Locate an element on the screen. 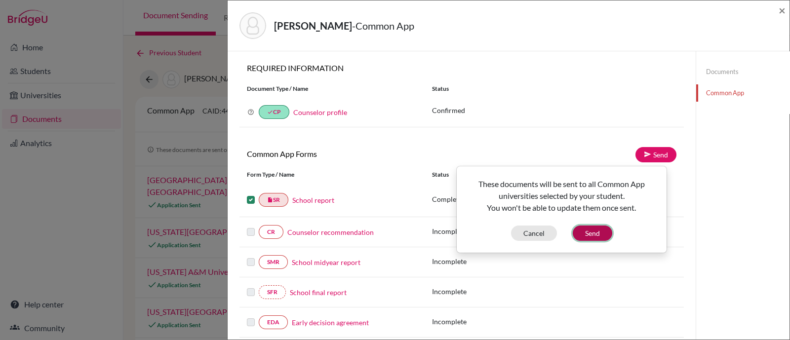  button: Close is located at coordinates (782, 10).